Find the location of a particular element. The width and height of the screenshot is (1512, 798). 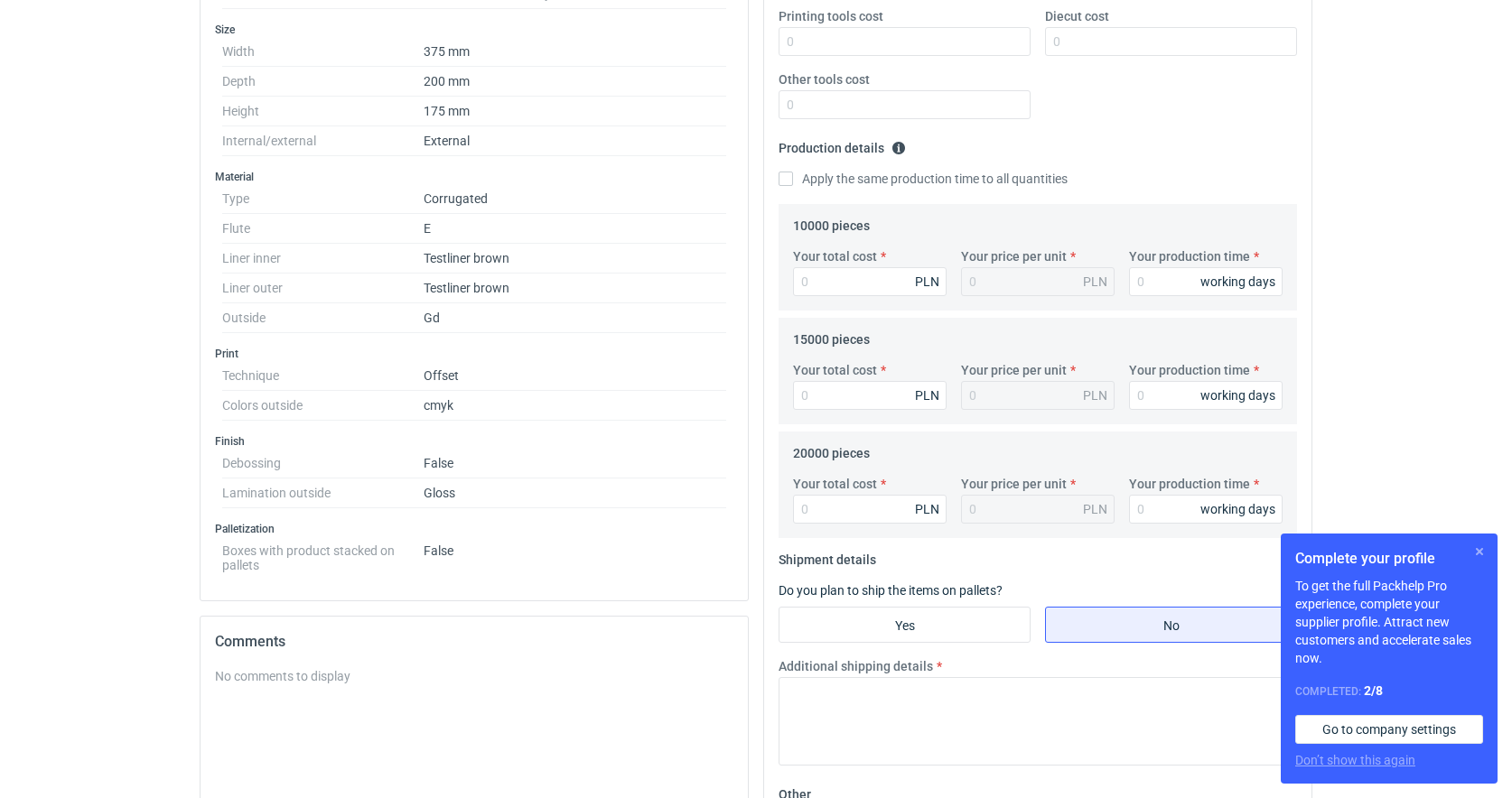

label: Other tools cost is located at coordinates (823, 79).